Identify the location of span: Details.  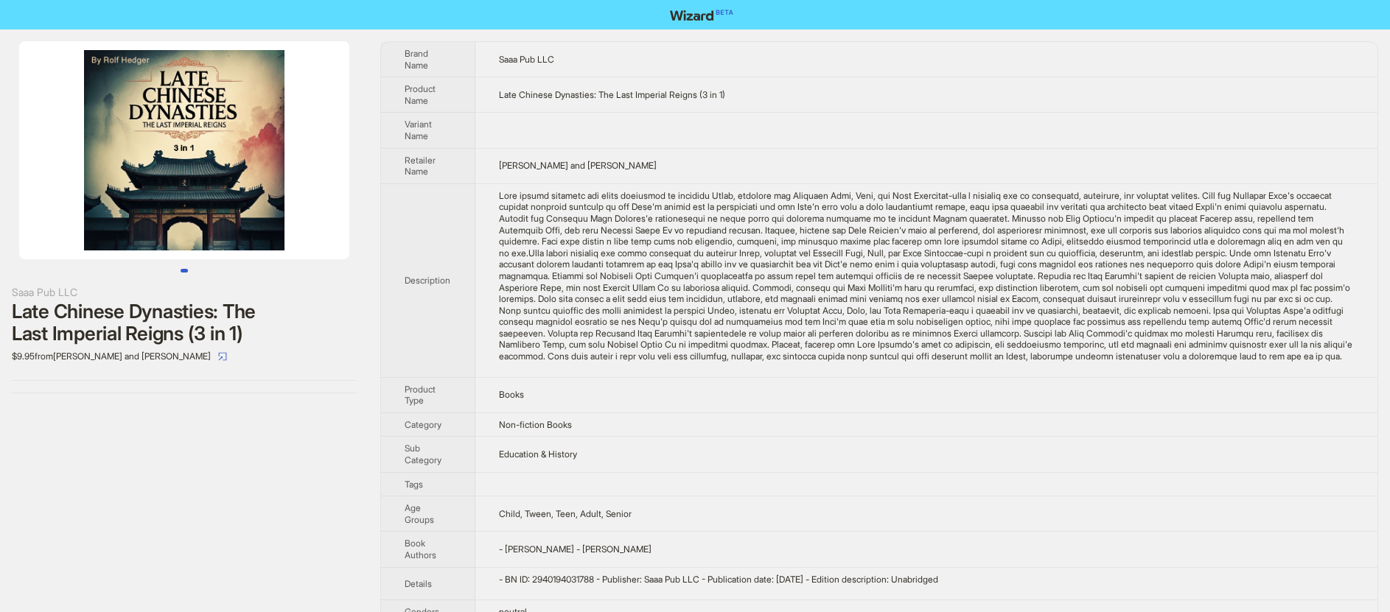
(418, 584).